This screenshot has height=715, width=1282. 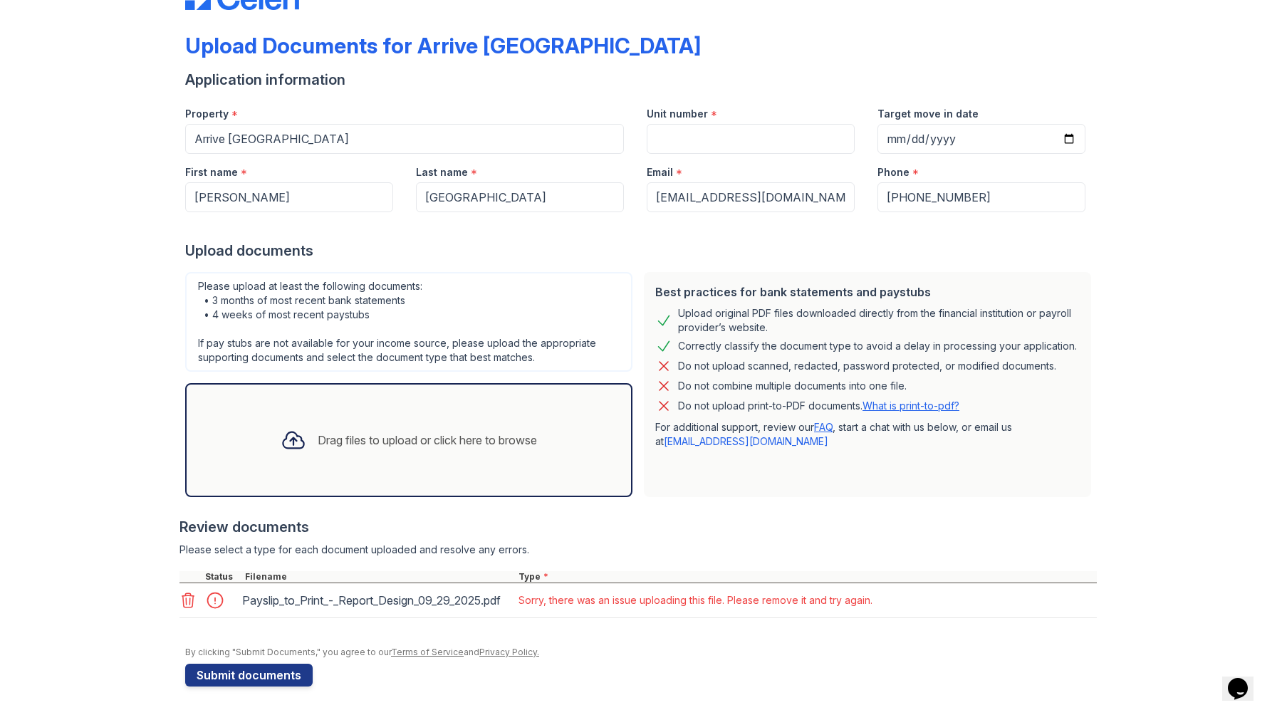 What do you see at coordinates (379, 577) in the screenshot?
I see `div: Filename` at bounding box center [379, 577].